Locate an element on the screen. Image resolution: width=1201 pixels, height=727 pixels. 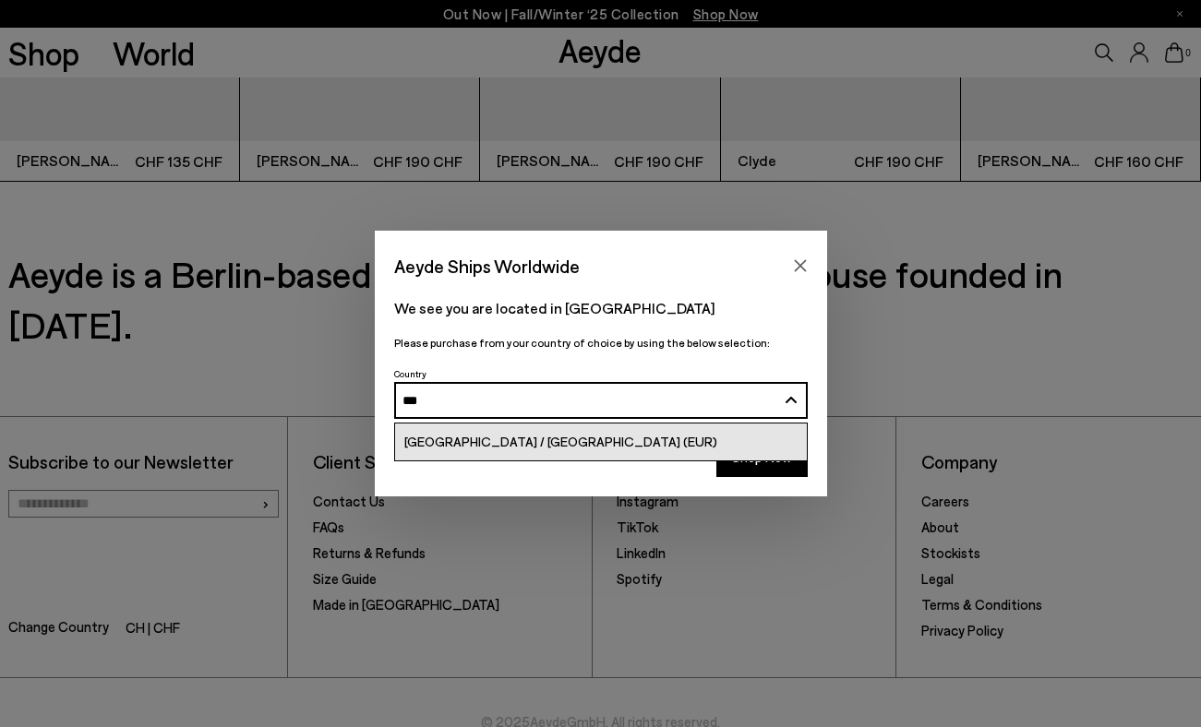
span: Country is located at coordinates (410, 374).